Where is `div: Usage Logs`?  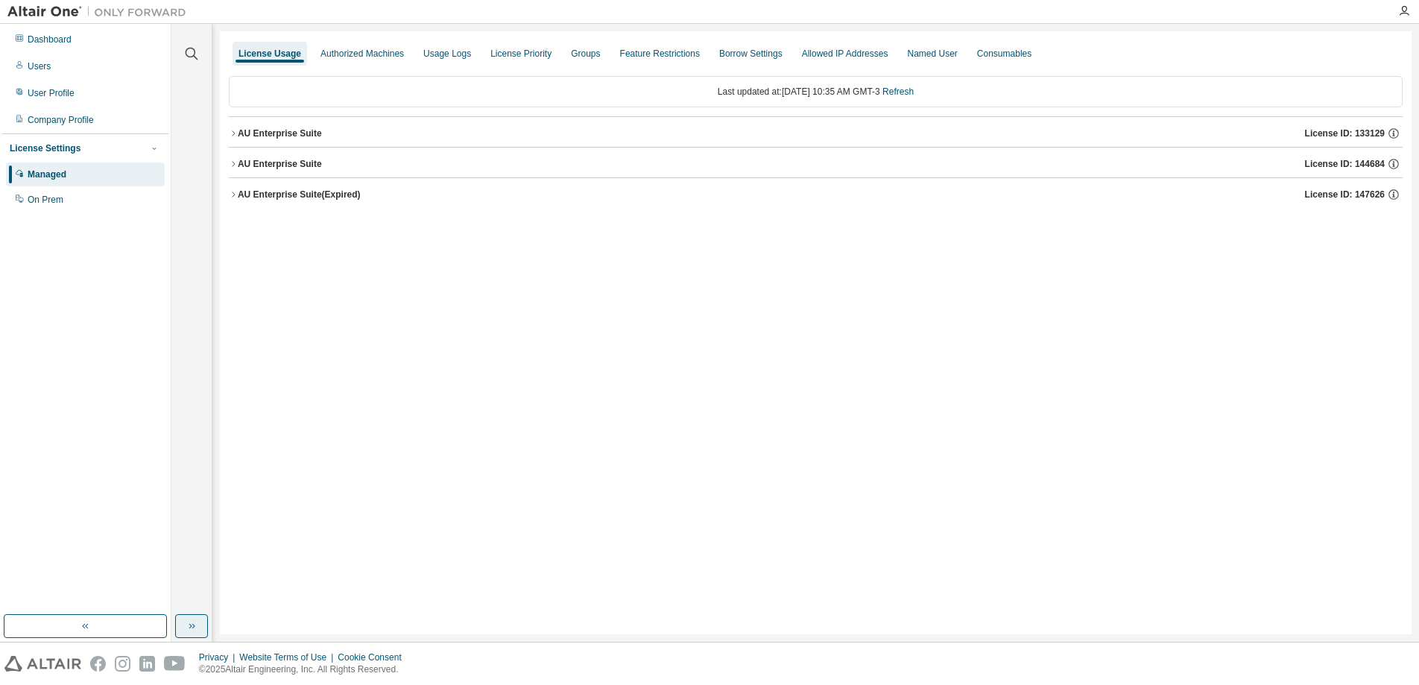 div: Usage Logs is located at coordinates (447, 54).